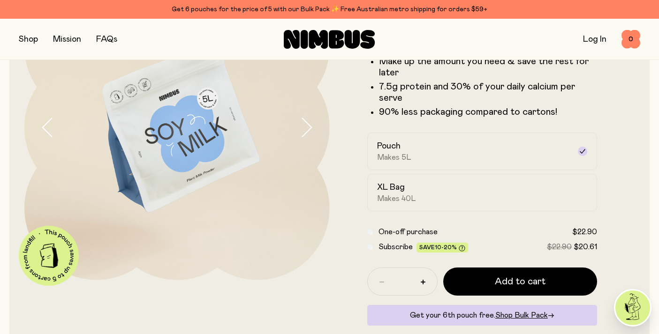 Image resolution: width=659 pixels, height=334 pixels. Describe the element at coordinates (106, 39) in the screenshot. I see `a: FAQs` at that location.